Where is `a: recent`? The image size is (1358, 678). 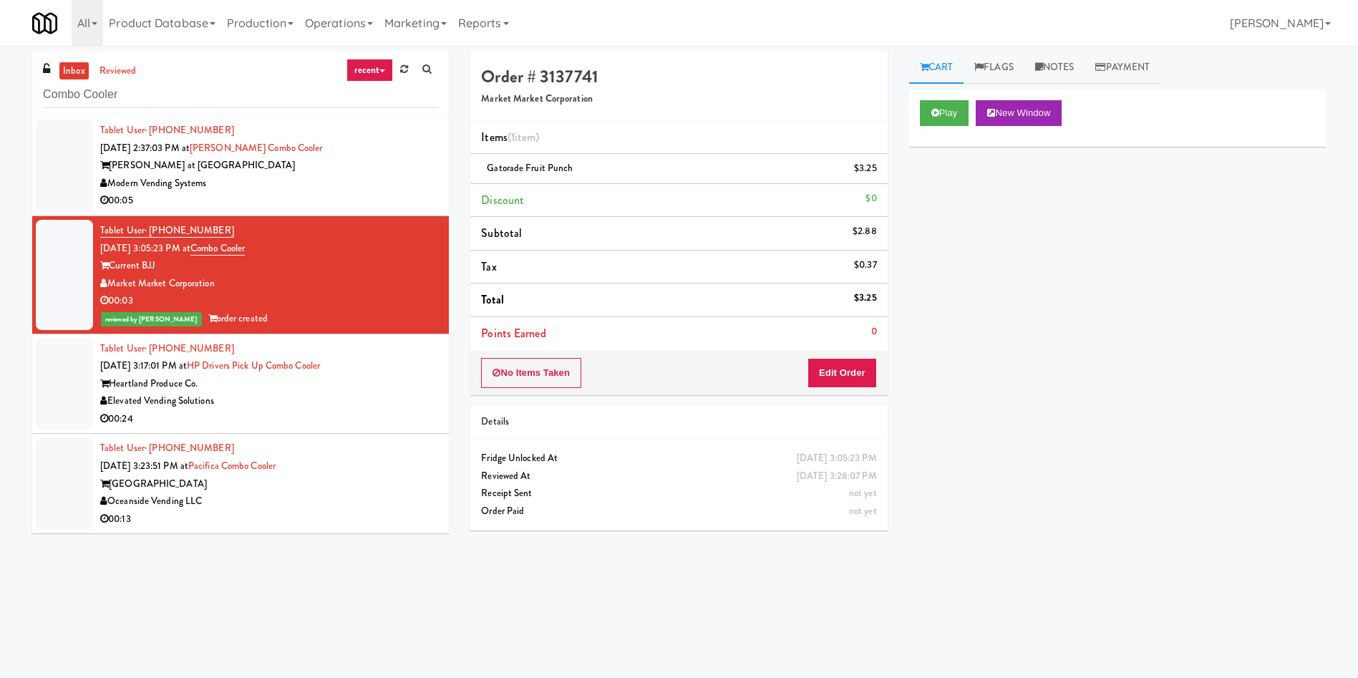
a: recent is located at coordinates (370, 70).